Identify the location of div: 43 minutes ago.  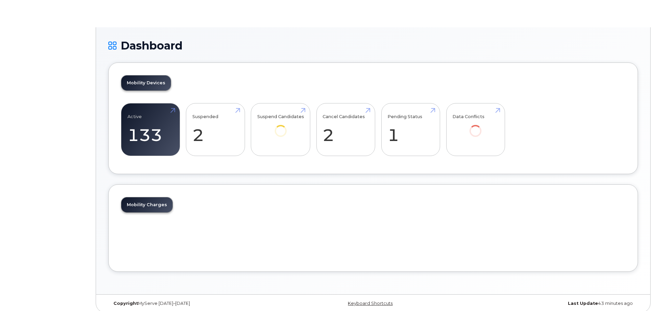
(550, 304).